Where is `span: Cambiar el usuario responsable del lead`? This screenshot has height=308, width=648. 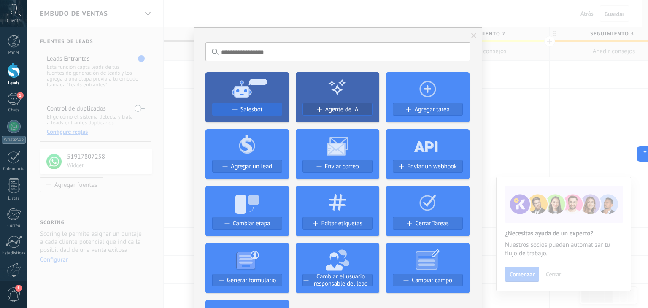 span: Cambiar el usuario responsable del lead is located at coordinates (341, 280).